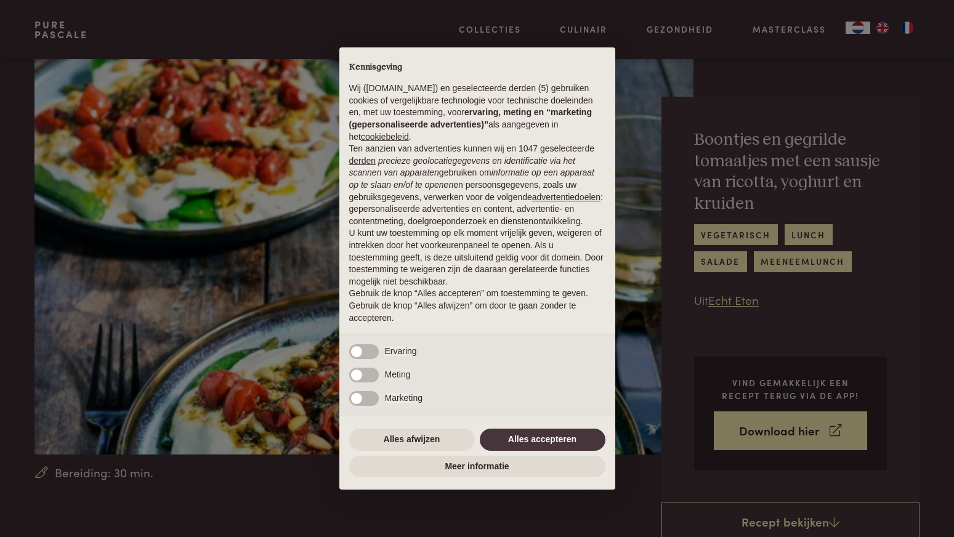 The width and height of the screenshot is (954, 537). What do you see at coordinates (363, 161) in the screenshot?
I see `button: derden` at bounding box center [363, 161].